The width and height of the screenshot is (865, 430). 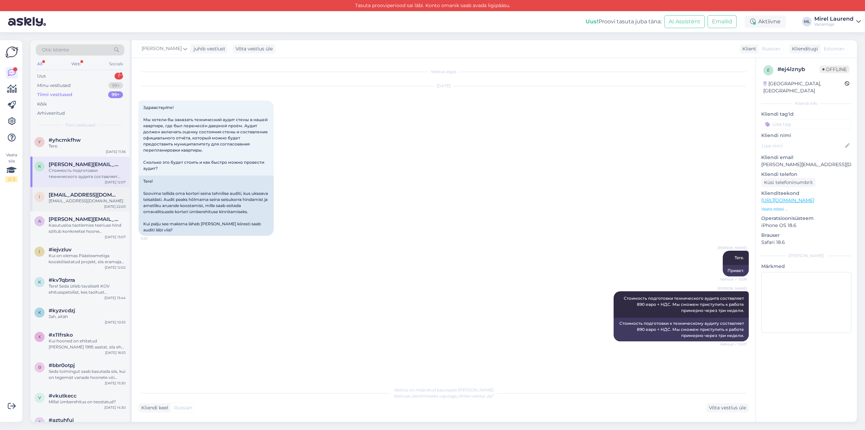 I want to click on div: Стоимость подготовки к техническому аудиту составляет 890 евро + НДС. Мы сможем приступить к рабо..., so click(x=681, y=329).